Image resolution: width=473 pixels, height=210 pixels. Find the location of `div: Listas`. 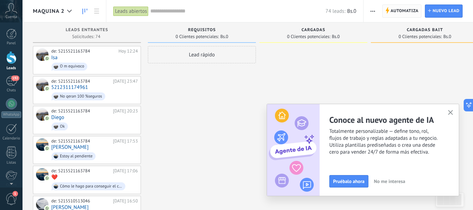

div: Listas is located at coordinates (11, 163).